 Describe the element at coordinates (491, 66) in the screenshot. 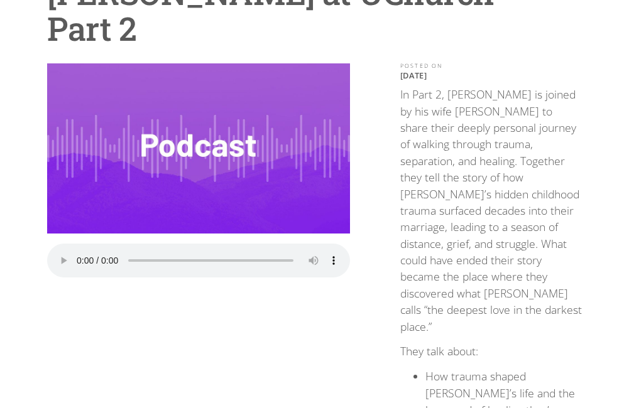

I see `div: POSTED ON` at that location.